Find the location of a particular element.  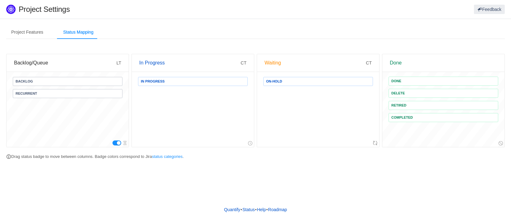

p: Drag status badge to move between columns. Badge colors correspond to Jira . is located at coordinates (256, 157).